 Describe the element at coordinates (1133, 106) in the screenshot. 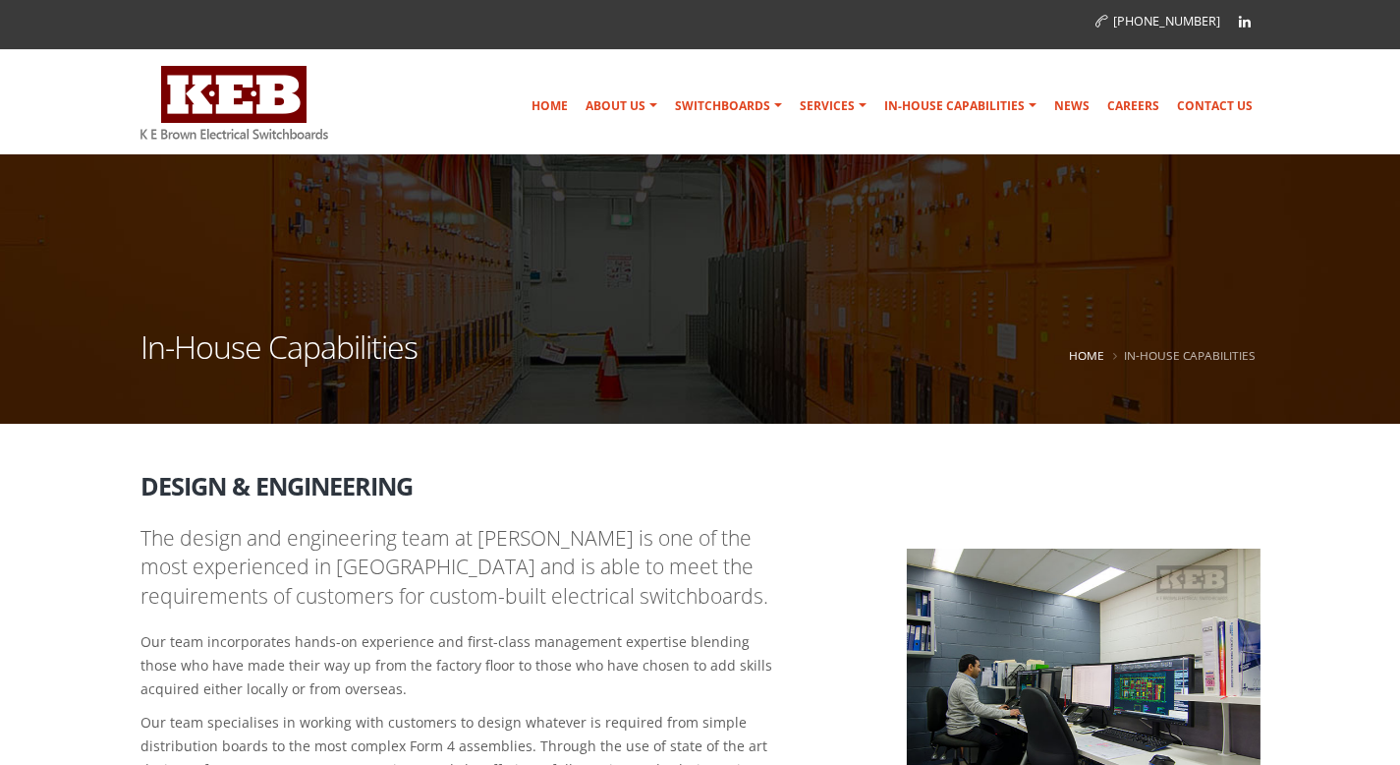

I see `a: Careers` at that location.